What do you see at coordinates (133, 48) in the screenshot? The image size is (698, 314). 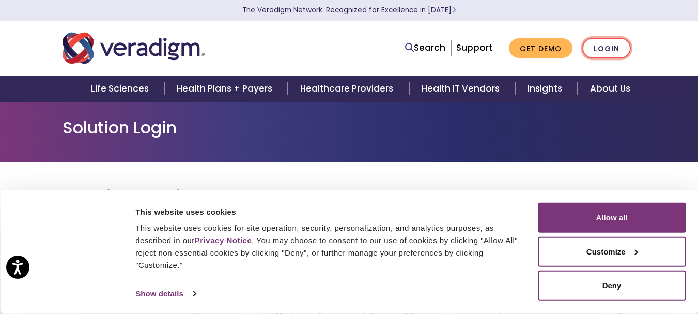 I see `a: Veradigm logo` at bounding box center [133, 48].